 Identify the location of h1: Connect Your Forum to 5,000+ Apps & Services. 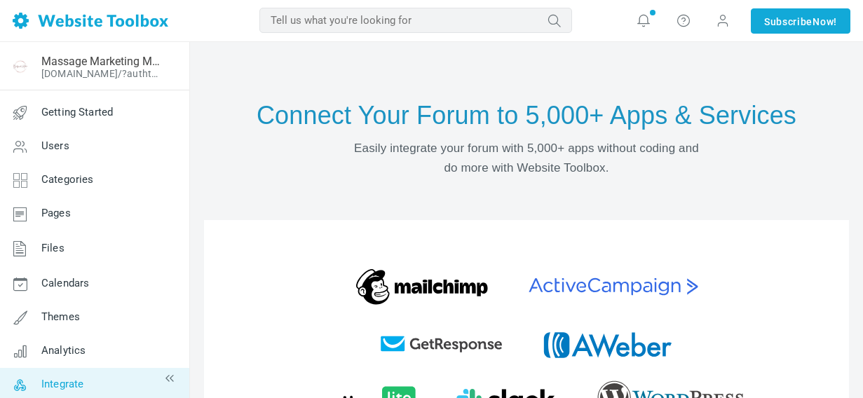
(526, 116).